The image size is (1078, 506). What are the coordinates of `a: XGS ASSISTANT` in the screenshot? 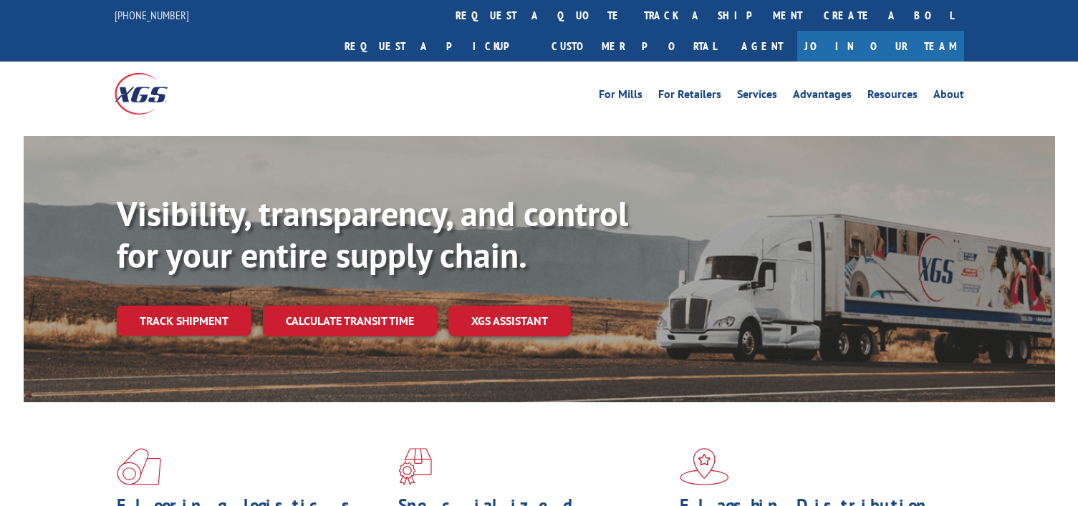 It's located at (509, 321).